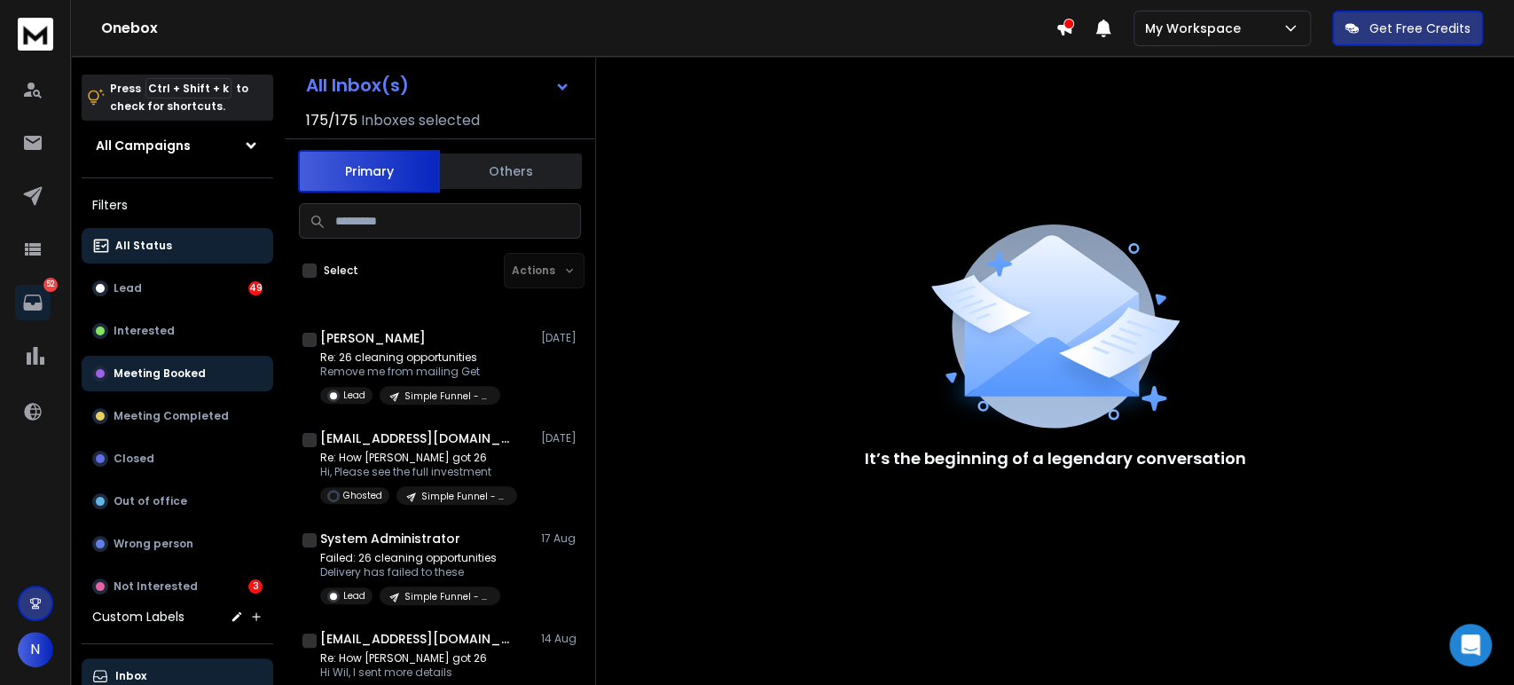 The width and height of the screenshot is (1514, 685). What do you see at coordinates (177, 205) in the screenshot?
I see `h3: Filters` at bounding box center [177, 205].